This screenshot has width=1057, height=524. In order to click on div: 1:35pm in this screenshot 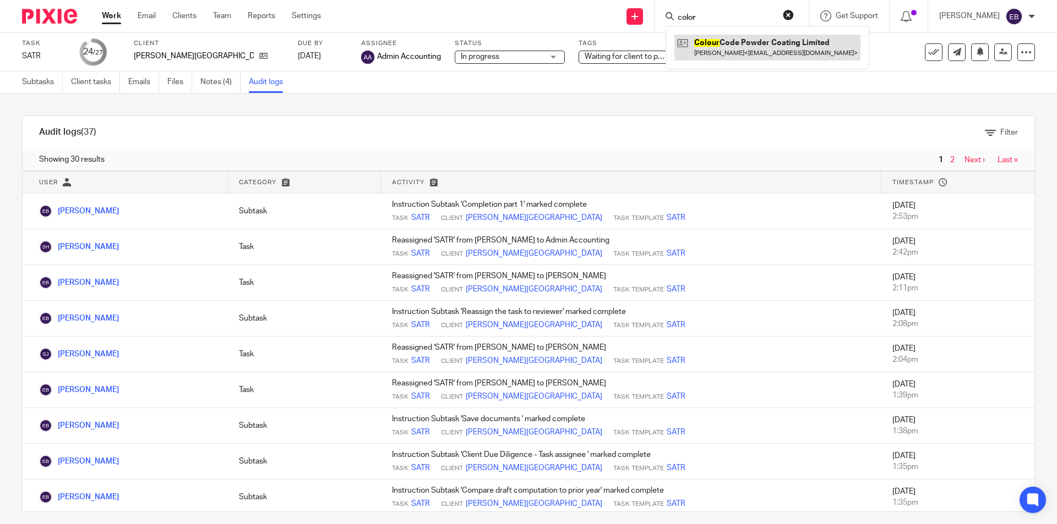, I will do `click(958, 467)`.